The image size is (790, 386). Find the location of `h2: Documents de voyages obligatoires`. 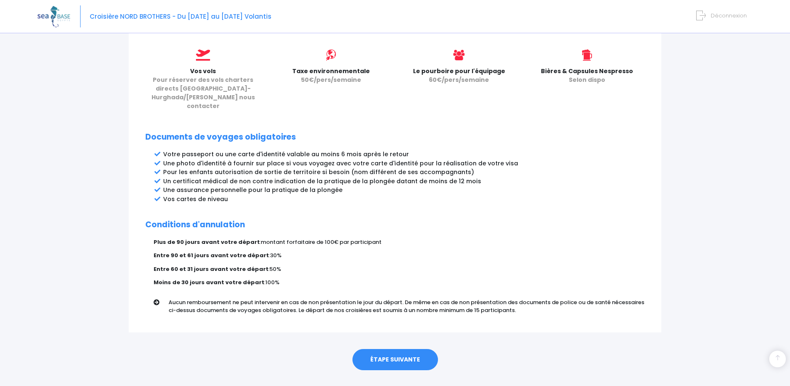

h2: Documents de voyages obligatoires is located at coordinates (395, 137).